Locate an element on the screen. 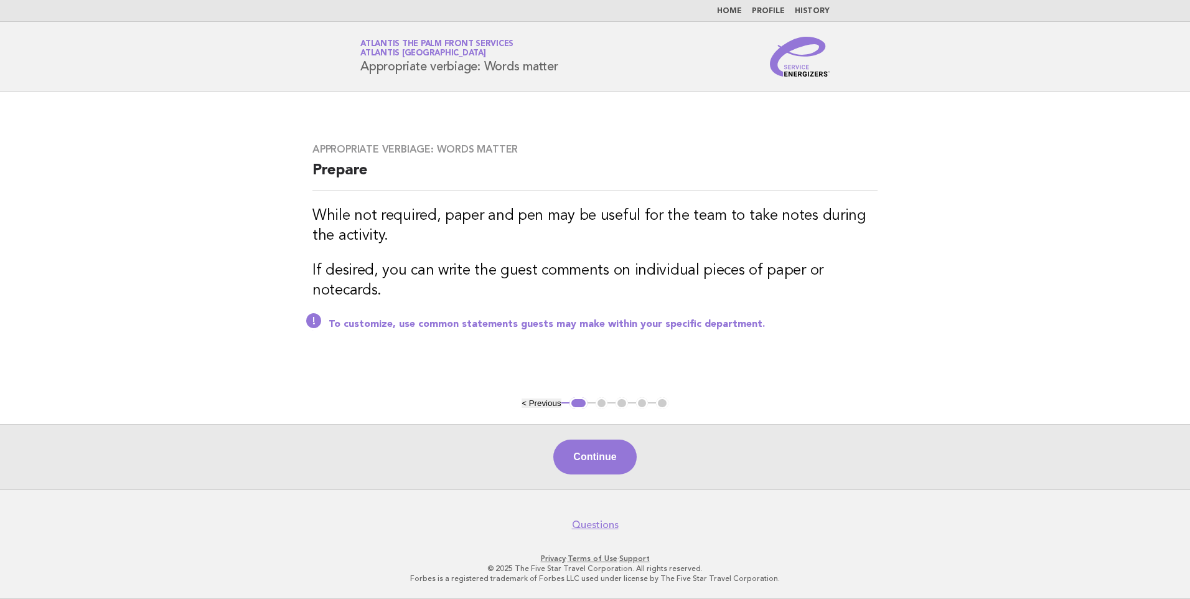 This screenshot has width=1190, height=599. p: © 2025 The Five Star Travel Corporation. All rights reserved. is located at coordinates (595, 568).